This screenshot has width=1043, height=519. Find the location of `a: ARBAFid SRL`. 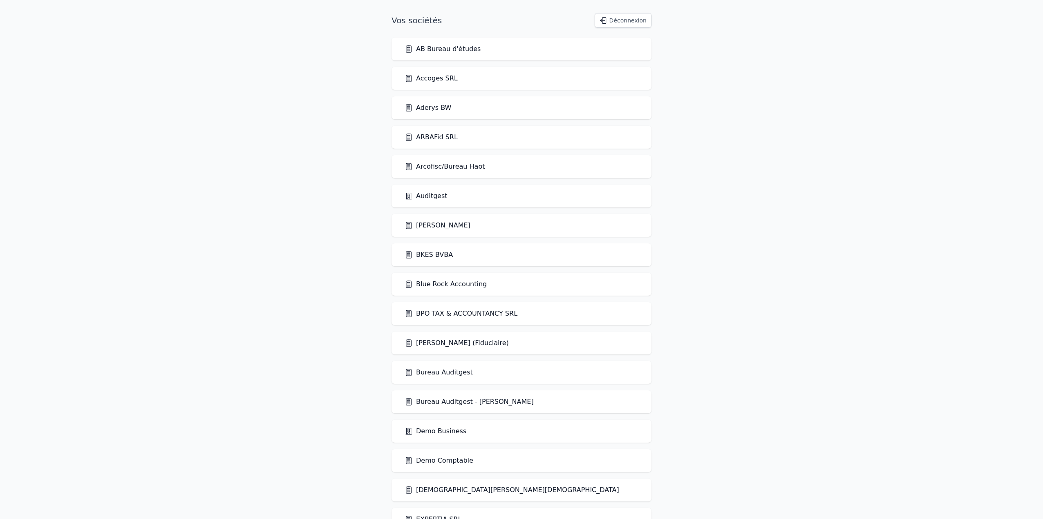

a: ARBAFid SRL is located at coordinates (431, 137).